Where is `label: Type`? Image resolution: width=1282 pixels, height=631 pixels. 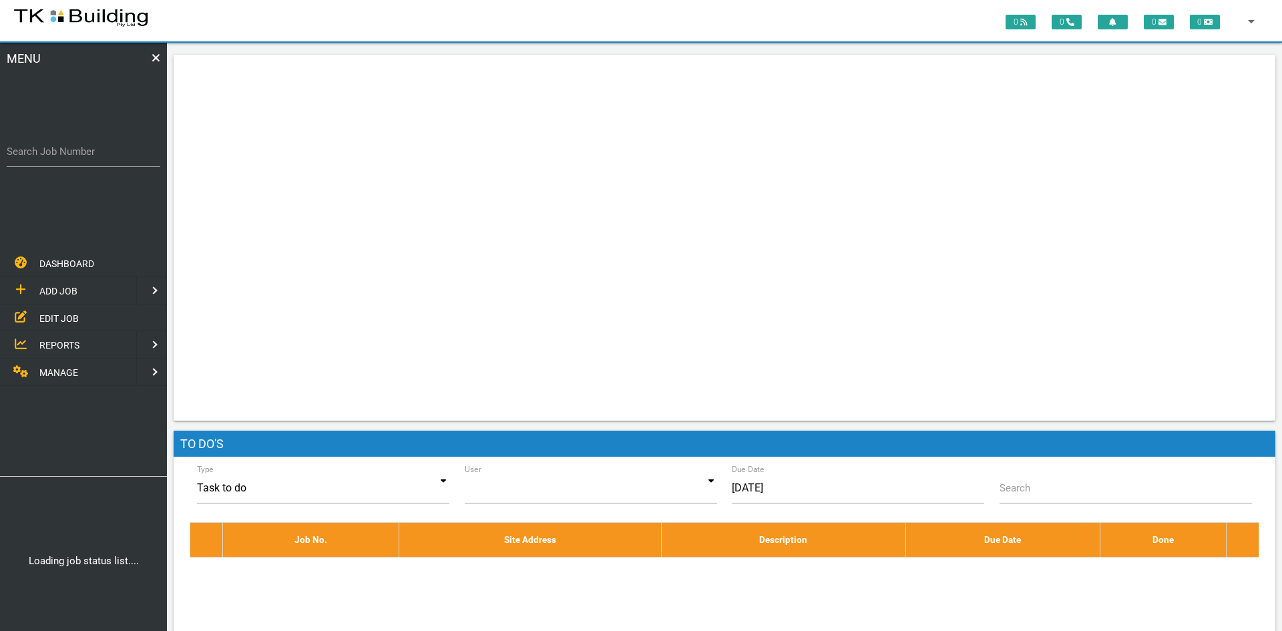
label: Type is located at coordinates (205, 469).